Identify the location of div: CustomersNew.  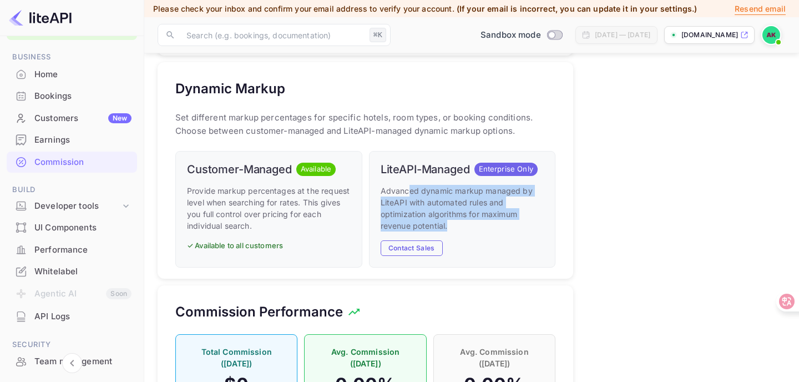
(72, 118).